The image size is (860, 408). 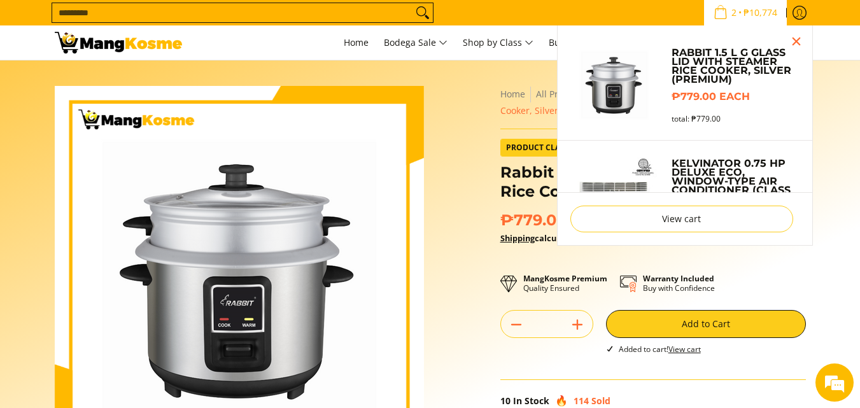 I want to click on a: Shipping, so click(x=518, y=238).